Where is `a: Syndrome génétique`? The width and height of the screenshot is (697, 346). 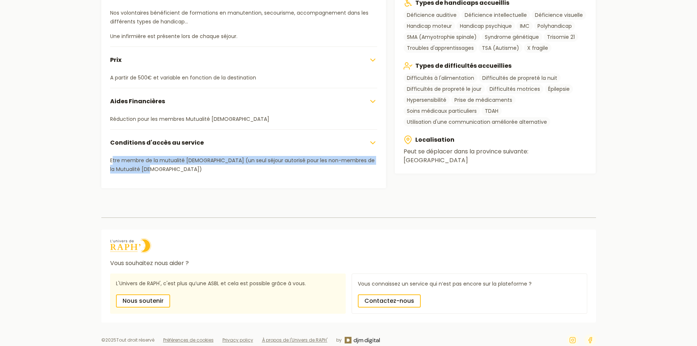
a: Syndrome génétique is located at coordinates (512, 37).